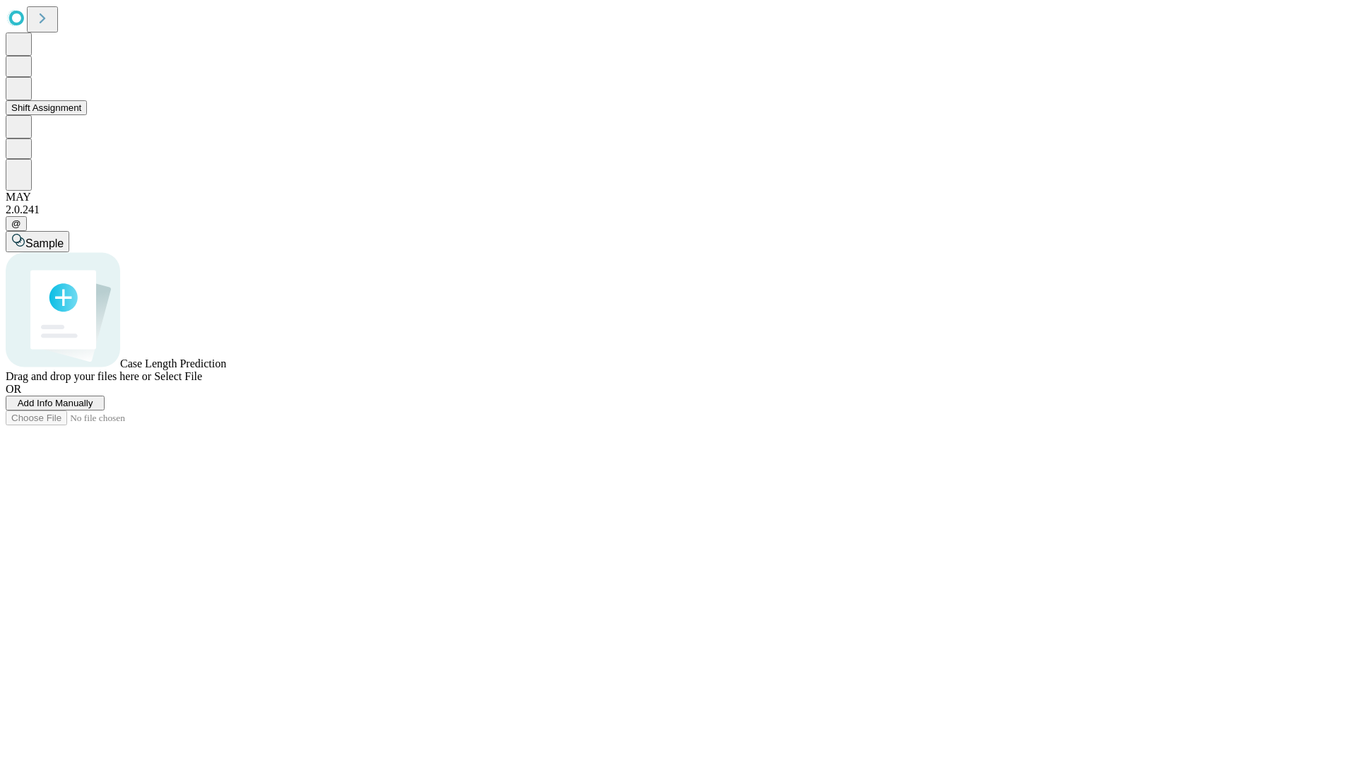  I want to click on button: Add Info Manually, so click(55, 403).